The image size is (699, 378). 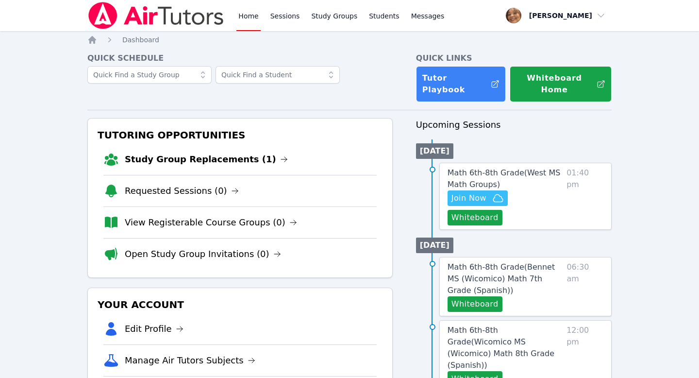 What do you see at coordinates (240, 58) in the screenshot?
I see `h4: Quick Schedule` at bounding box center [240, 58].